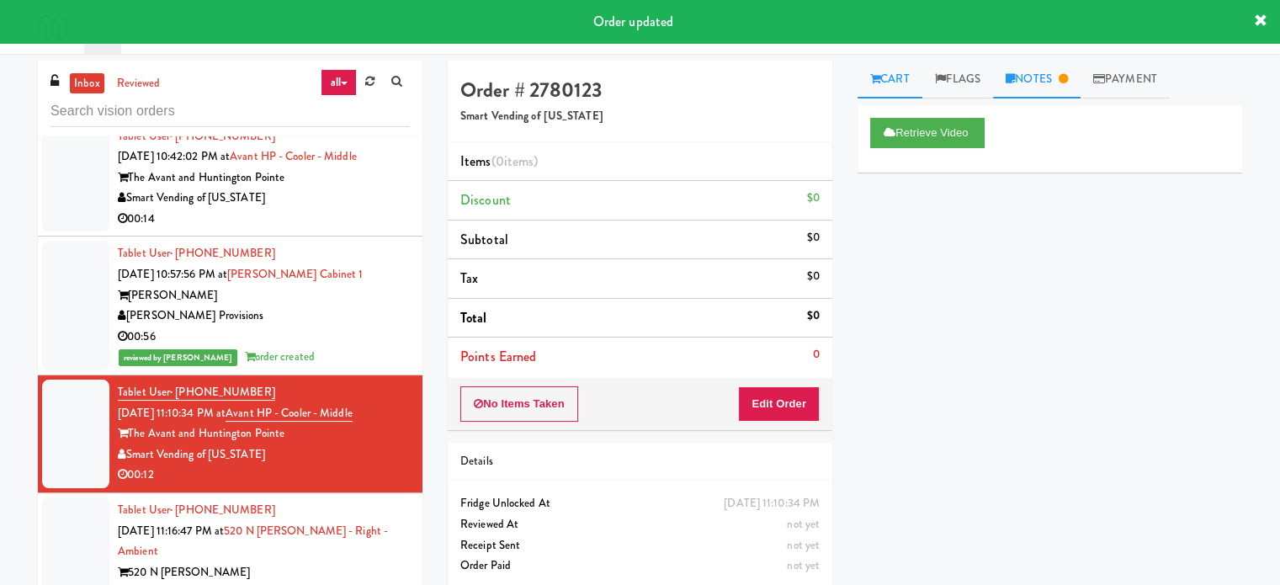 This screenshot has width=1280, height=585. I want to click on span: Order updated, so click(633, 21).